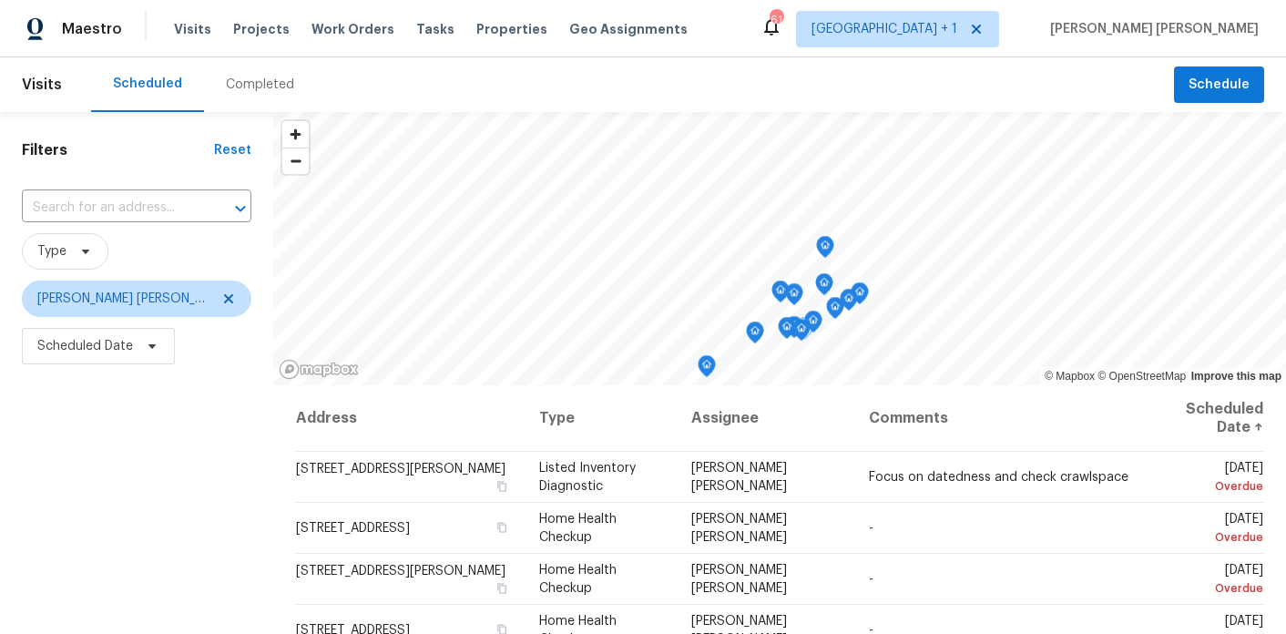 This screenshot has height=634, width=1286. I want to click on div: Reset, so click(232, 150).